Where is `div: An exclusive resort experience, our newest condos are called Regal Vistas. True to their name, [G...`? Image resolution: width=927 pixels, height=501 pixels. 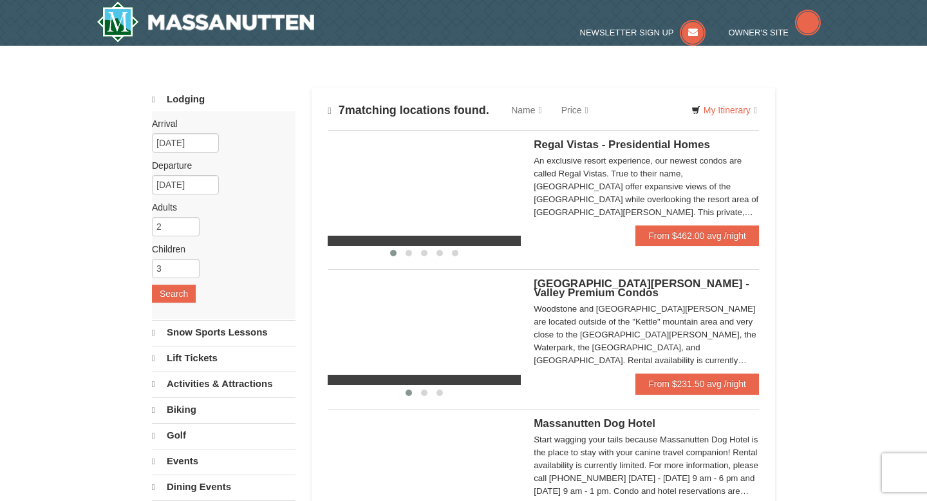
div: An exclusive resort experience, our newest condos are called Regal Vistas. True to their name, [G... is located at coordinates (646, 187).